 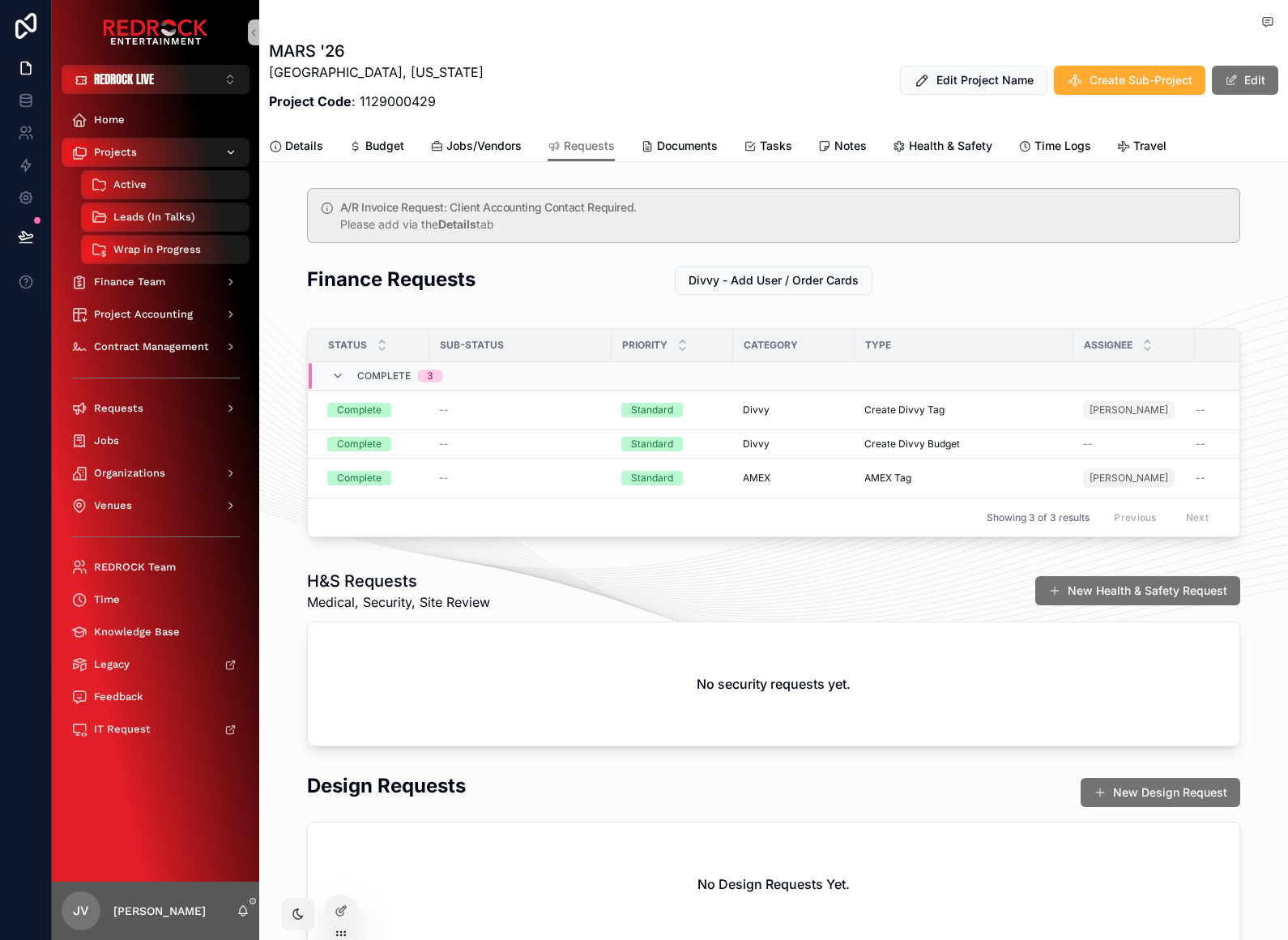 What do you see at coordinates (151, 347) in the screenshot?
I see `span: Contract Management` at bounding box center [151, 347].